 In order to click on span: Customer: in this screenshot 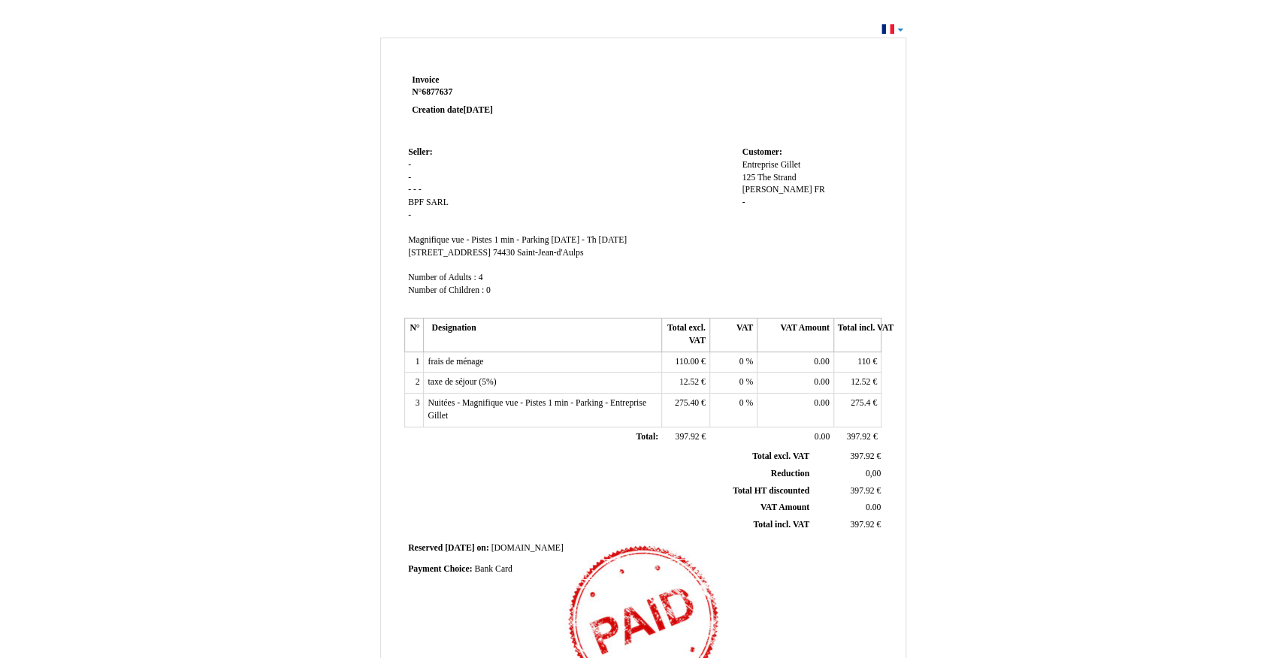, I will do `click(761, 152)`.